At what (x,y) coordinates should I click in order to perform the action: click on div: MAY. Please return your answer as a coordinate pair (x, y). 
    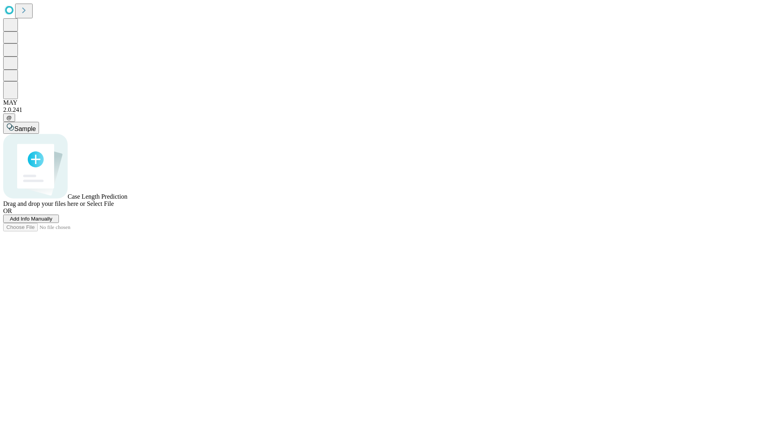
    Looking at the image, I should click on (382, 103).